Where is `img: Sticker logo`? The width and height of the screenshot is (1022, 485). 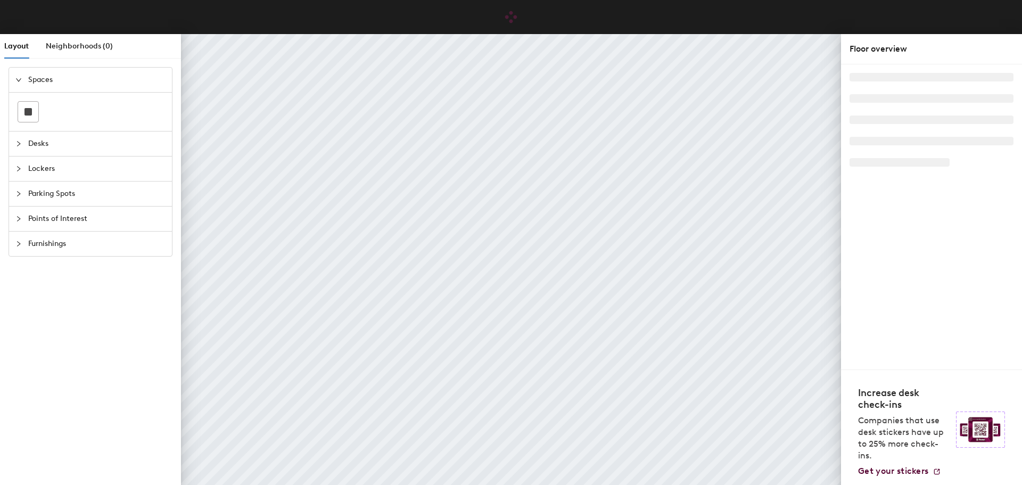
img: Sticker logo is located at coordinates (980, 429).